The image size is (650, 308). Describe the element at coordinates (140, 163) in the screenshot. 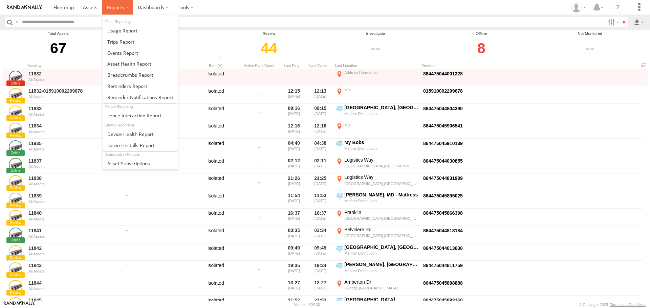

I see `a: Asset Subscriptions` at that location.